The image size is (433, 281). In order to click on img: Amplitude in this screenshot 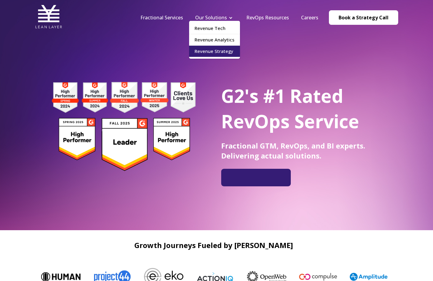, I will do `click(366, 277)`.